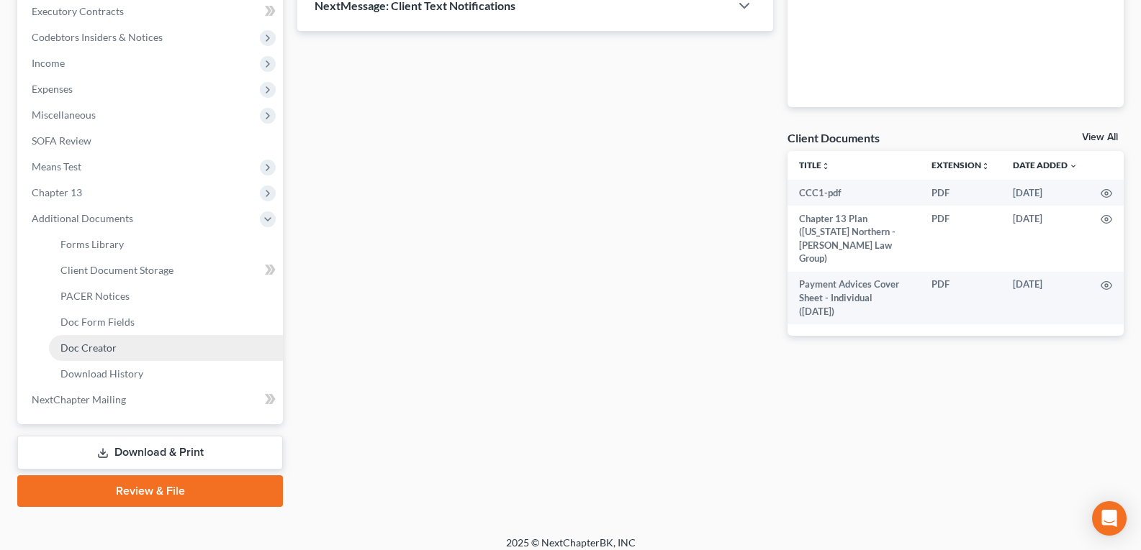 This screenshot has width=1141, height=550. Describe the element at coordinates (97, 322) in the screenshot. I see `span: Doc Form Fields` at that location.